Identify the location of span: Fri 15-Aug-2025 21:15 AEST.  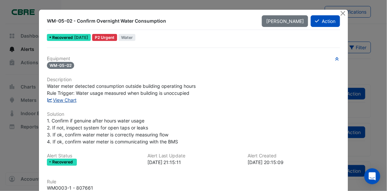
(82, 37).